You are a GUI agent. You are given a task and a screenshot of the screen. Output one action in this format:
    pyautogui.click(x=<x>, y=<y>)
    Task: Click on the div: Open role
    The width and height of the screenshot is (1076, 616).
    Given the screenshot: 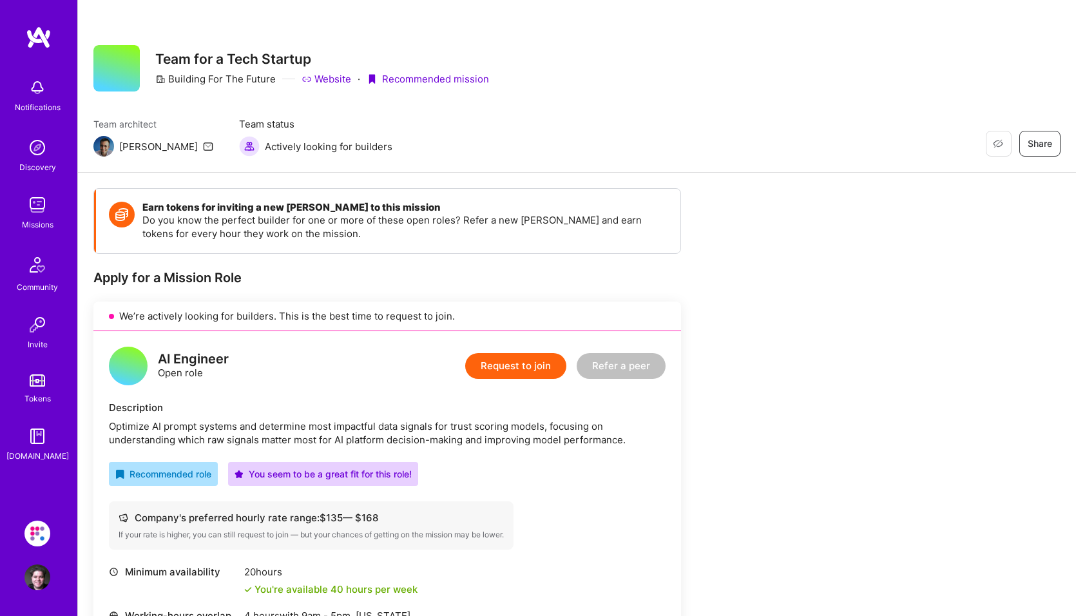 What is the action you would take?
    pyautogui.click(x=193, y=366)
    